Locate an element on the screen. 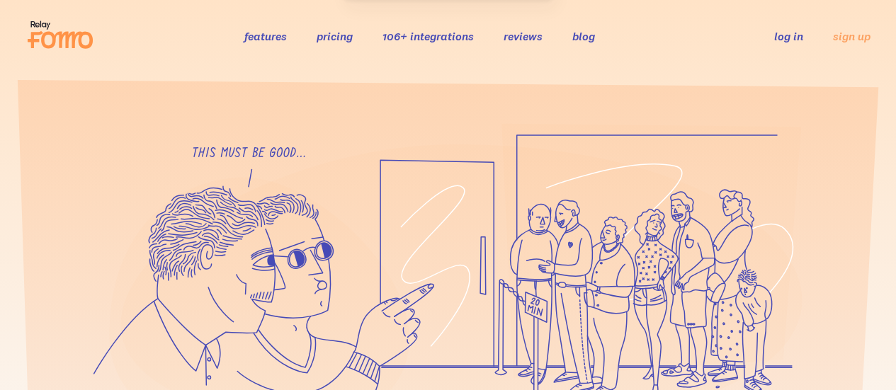 The height and width of the screenshot is (390, 896). a: features is located at coordinates (266, 36).